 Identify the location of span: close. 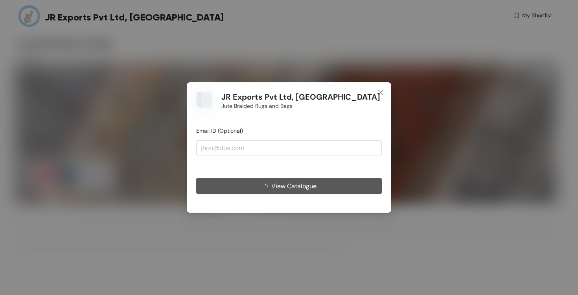
(381, 92).